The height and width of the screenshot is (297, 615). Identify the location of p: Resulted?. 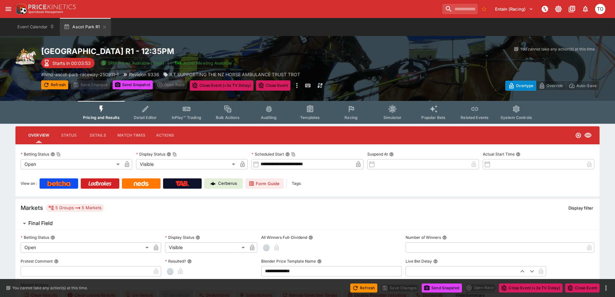
(175, 261).